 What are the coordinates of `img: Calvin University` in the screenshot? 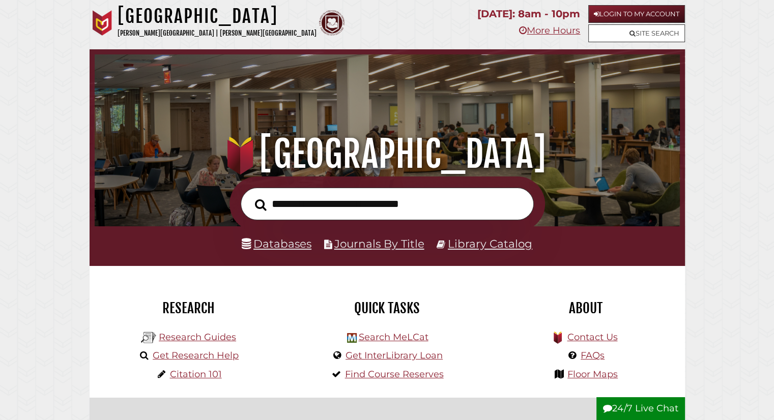 It's located at (102, 23).